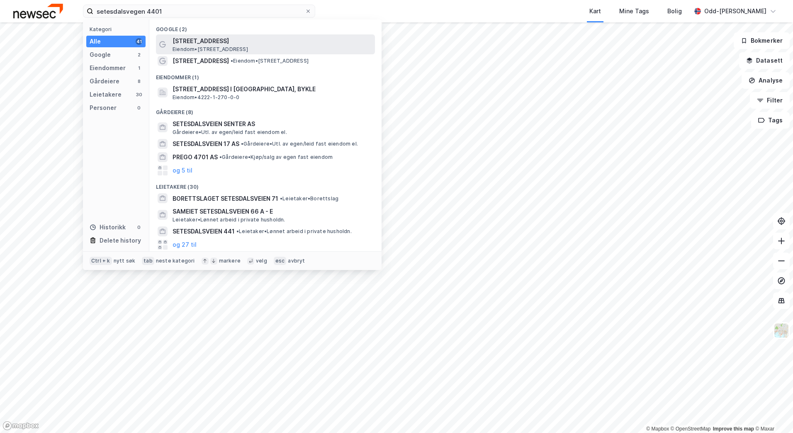 The width and height of the screenshot is (793, 433). What do you see at coordinates (734, 429) in the screenshot?
I see `a: Improve this map` at bounding box center [734, 429].